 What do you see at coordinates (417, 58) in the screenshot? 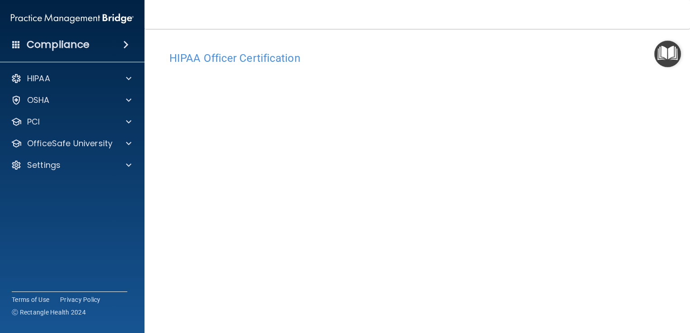
I see `h4: HIPAA Officer Certification` at bounding box center [417, 58].